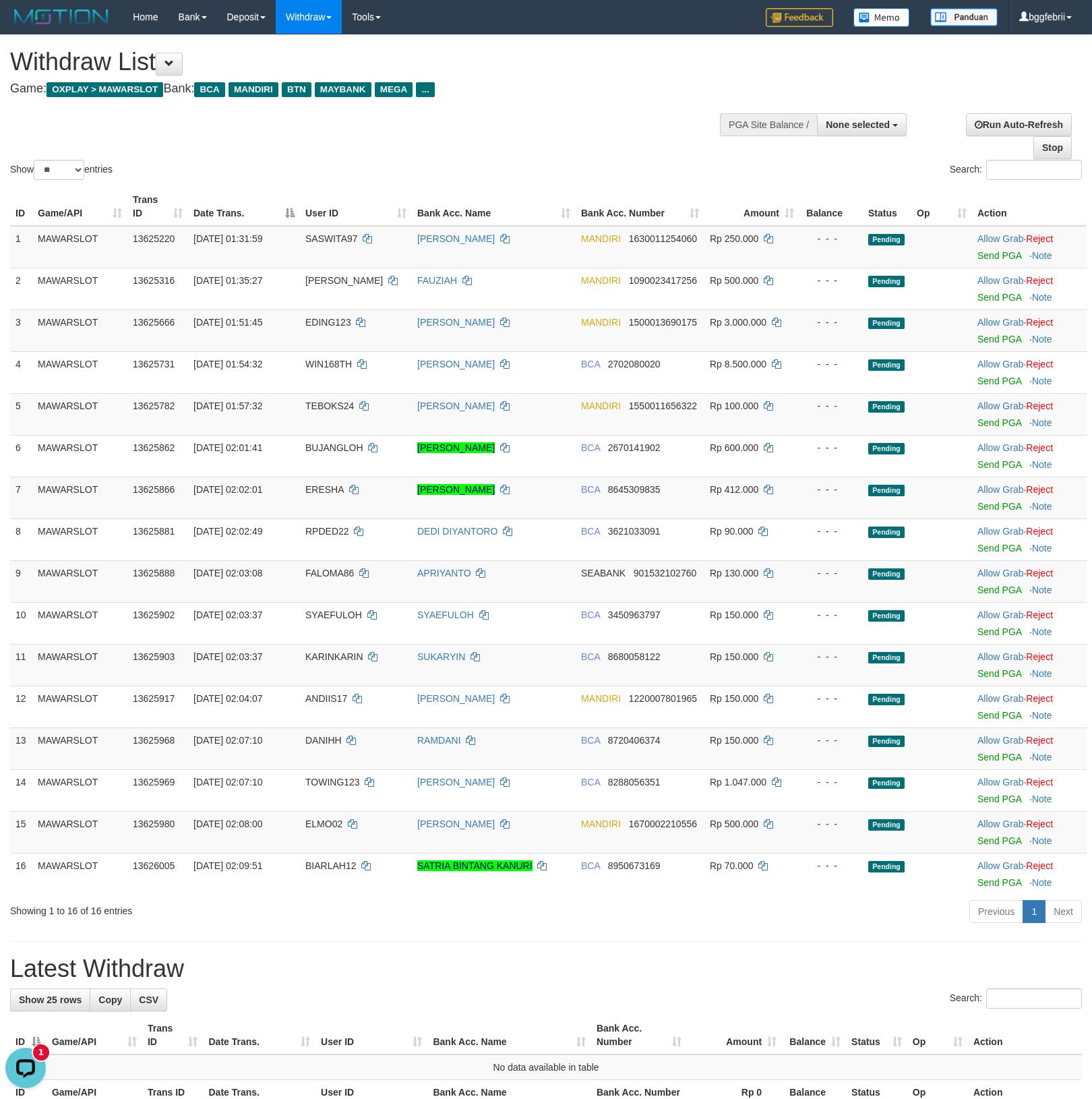  I want to click on span: Copy 1220007801965 to clipboard, so click(663, 698).